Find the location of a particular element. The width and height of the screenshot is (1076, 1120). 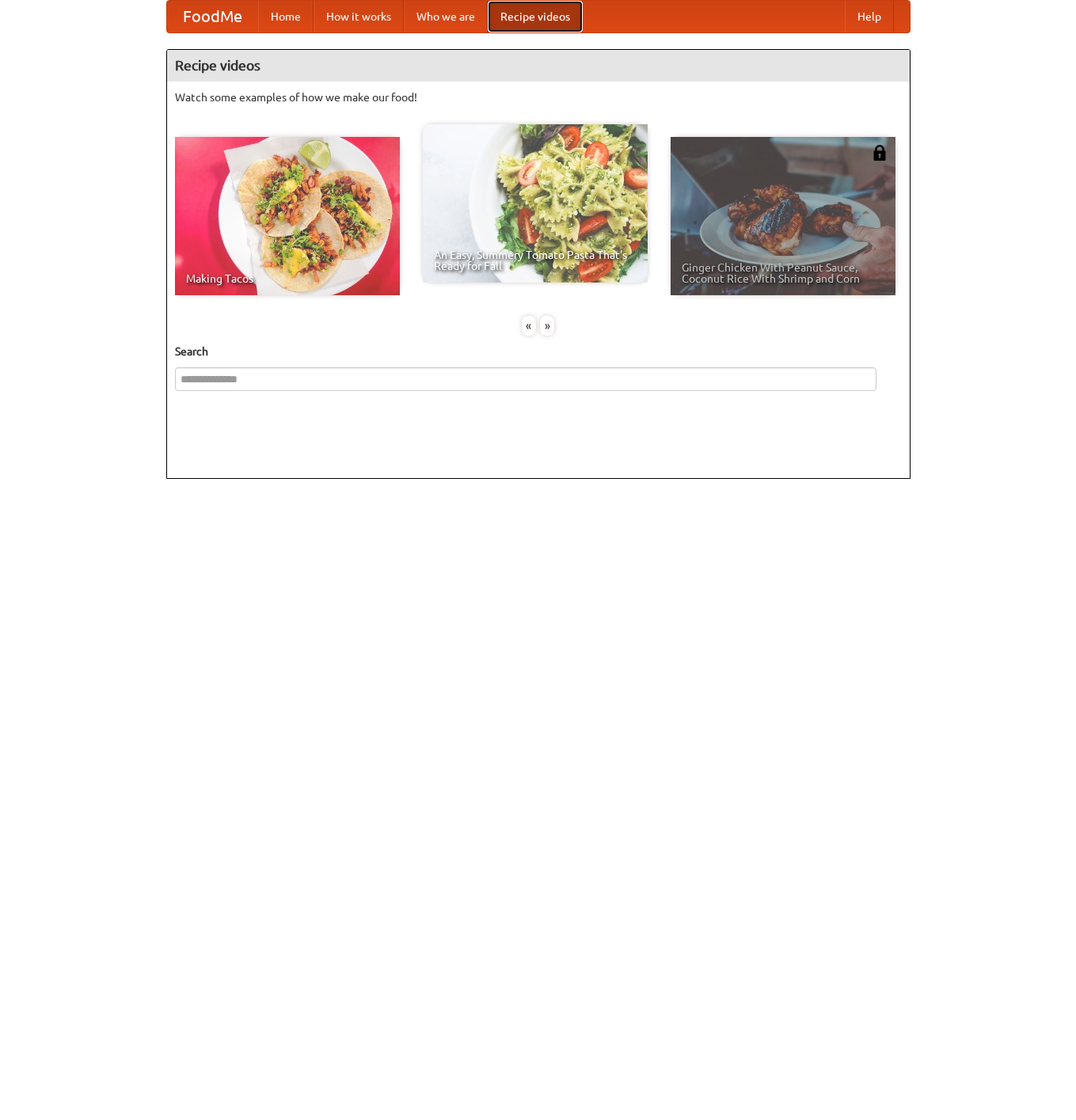

a: Making Tacos is located at coordinates (288, 216).